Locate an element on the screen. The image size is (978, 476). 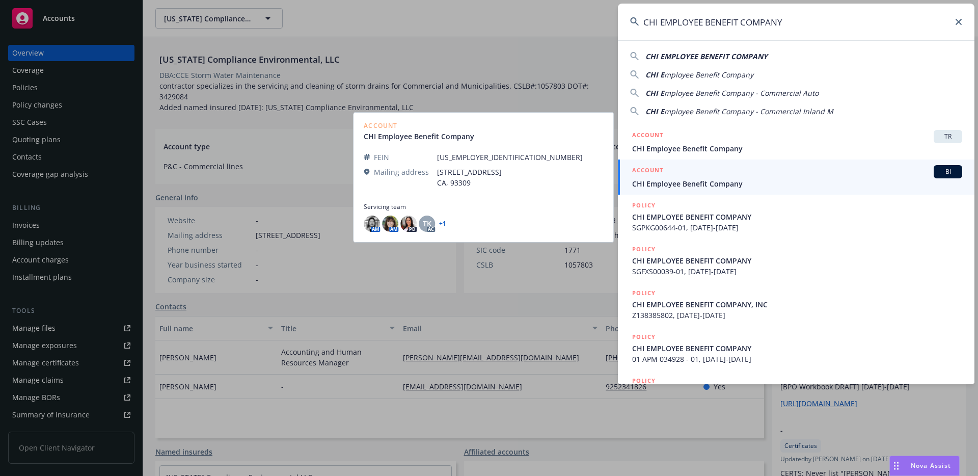
span: BI is located at coordinates (947, 172).